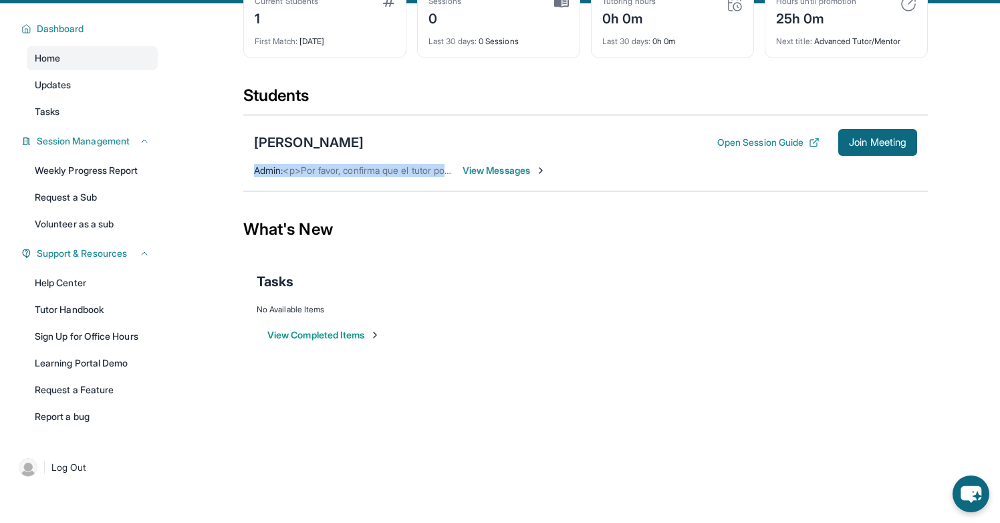  I want to click on span: Admin :, so click(268, 170).